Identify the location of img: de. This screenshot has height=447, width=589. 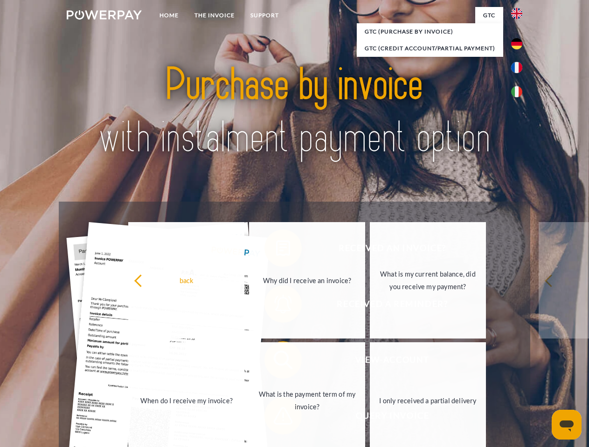
(516, 44).